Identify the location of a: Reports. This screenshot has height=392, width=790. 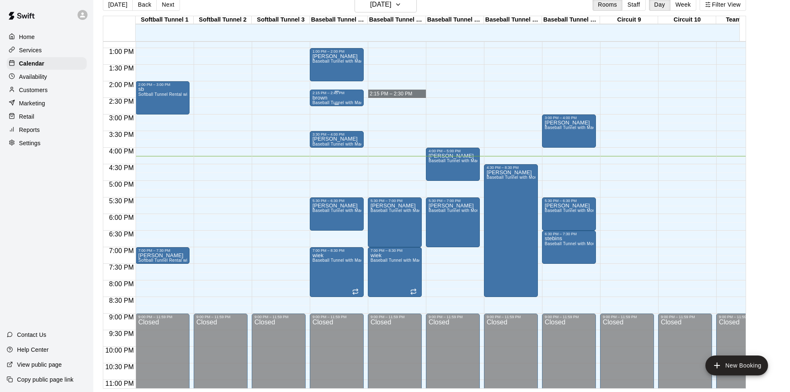
(46, 130).